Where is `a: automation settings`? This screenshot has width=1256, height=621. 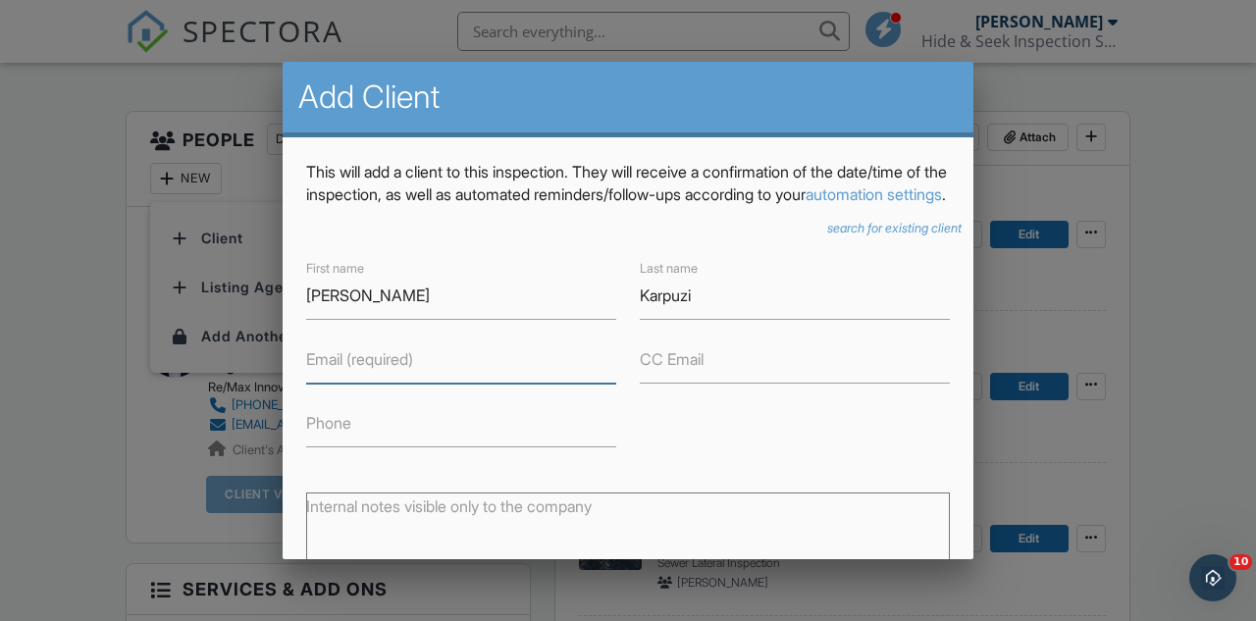
a: automation settings is located at coordinates (874, 194).